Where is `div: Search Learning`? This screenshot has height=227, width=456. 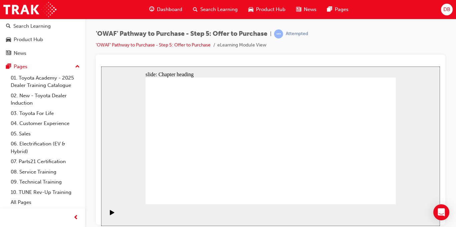
div: Search Learning is located at coordinates (32, 26).